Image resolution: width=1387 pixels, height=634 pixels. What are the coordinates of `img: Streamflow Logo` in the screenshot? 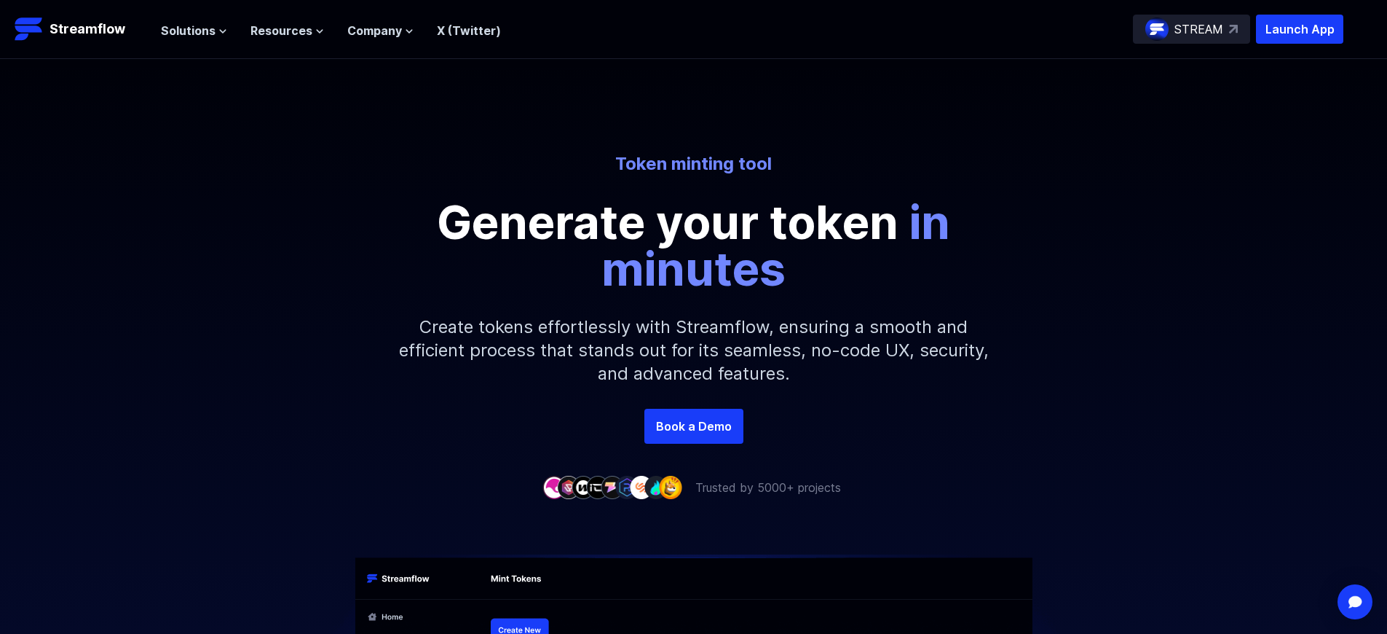 It's located at (29, 29).